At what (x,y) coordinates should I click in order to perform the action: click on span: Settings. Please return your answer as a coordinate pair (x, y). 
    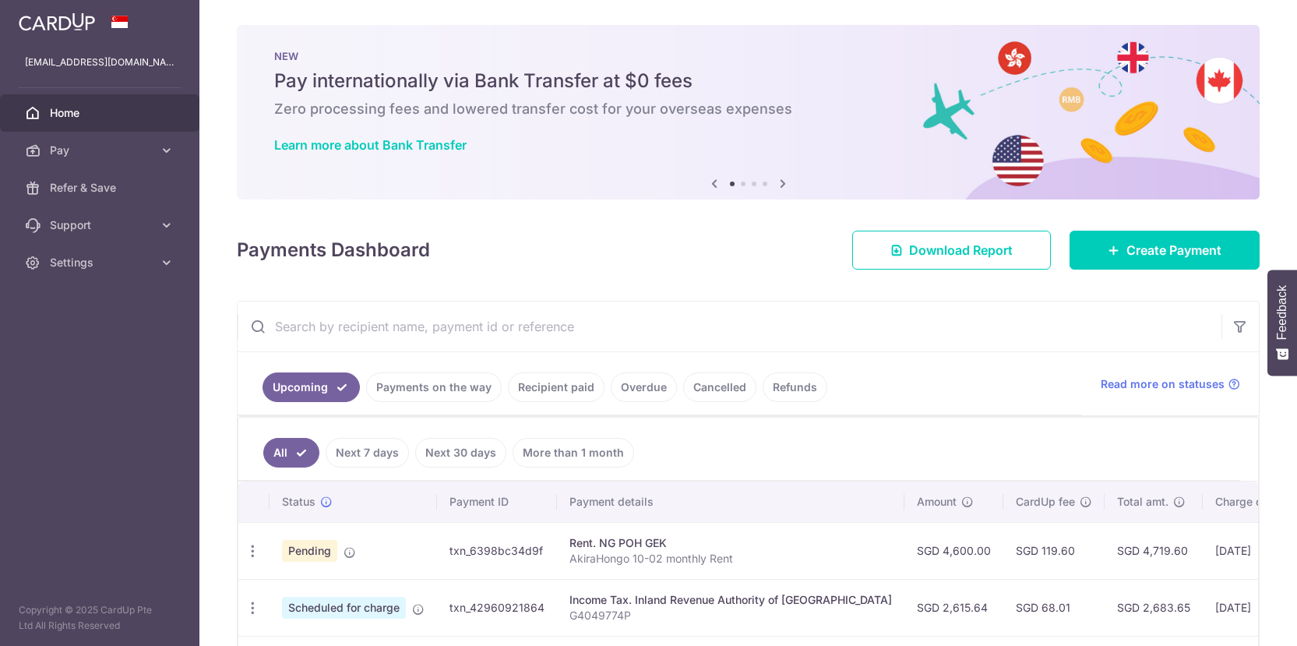
    Looking at the image, I should click on (101, 262).